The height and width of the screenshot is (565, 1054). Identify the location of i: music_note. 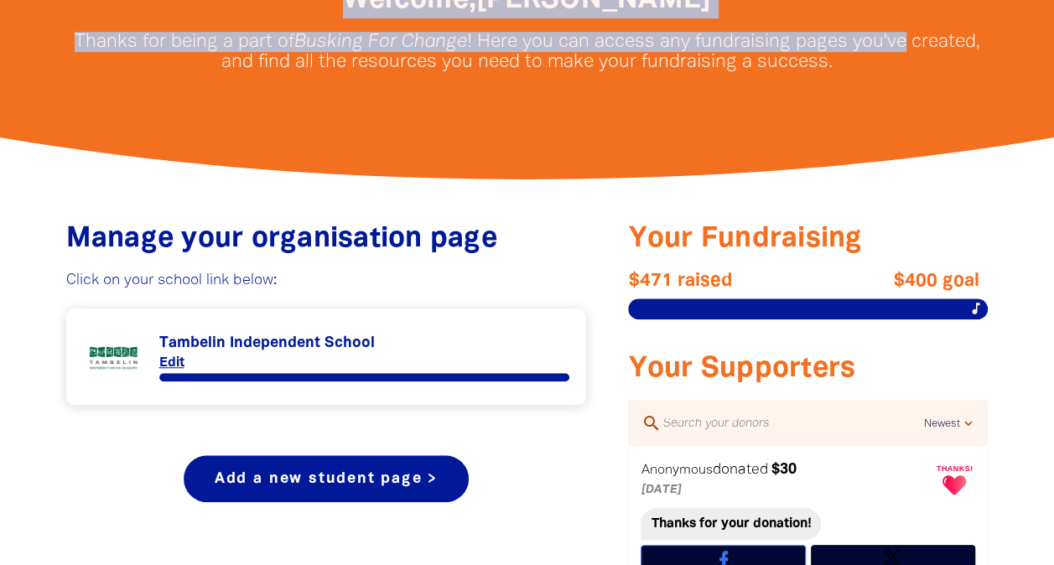
(976, 309).